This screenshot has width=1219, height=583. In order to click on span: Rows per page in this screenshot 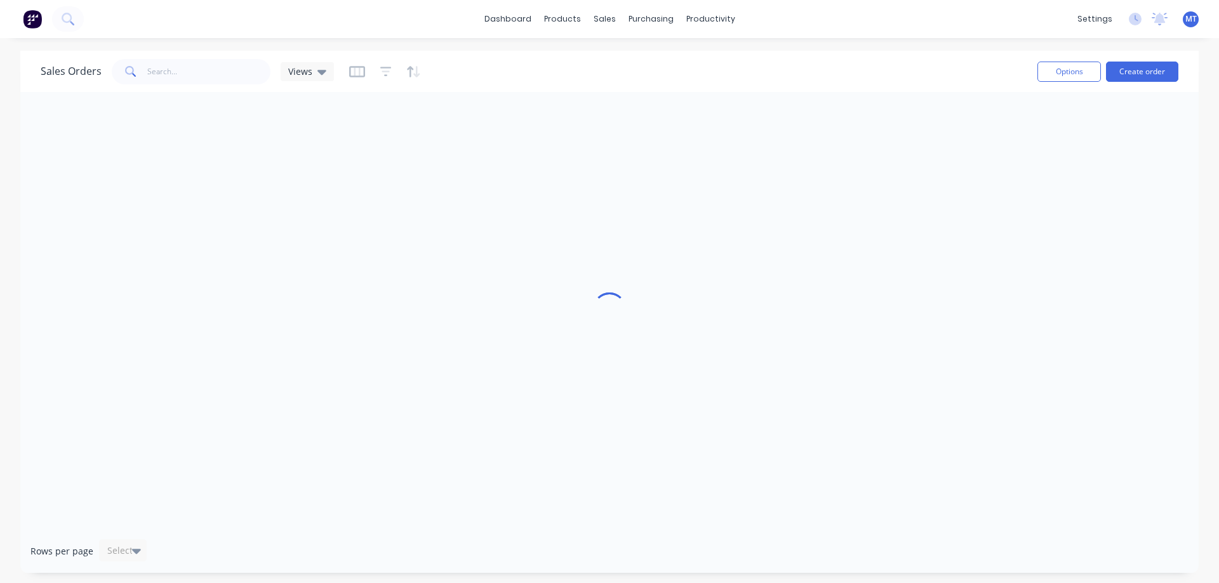, I will do `click(62, 552)`.